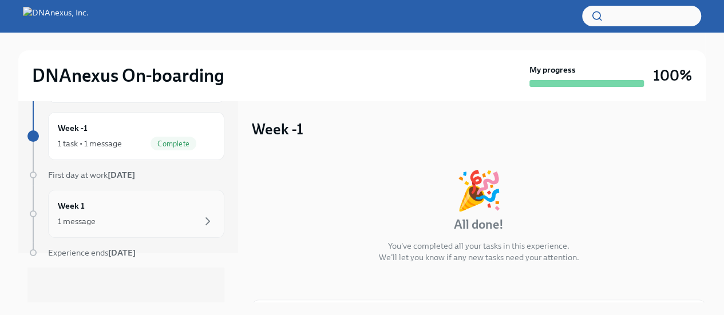 This screenshot has height=315, width=724. What do you see at coordinates (56, 16) in the screenshot?
I see `img: DNAnexus, Inc.` at bounding box center [56, 16].